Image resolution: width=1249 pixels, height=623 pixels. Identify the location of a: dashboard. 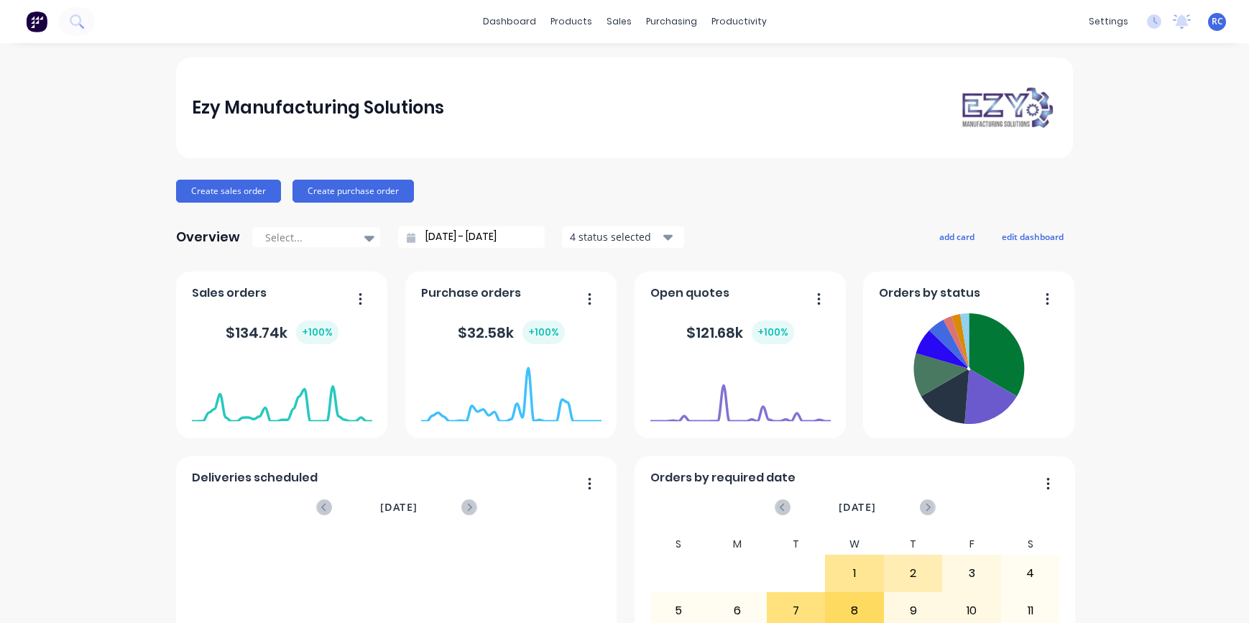
(509, 22).